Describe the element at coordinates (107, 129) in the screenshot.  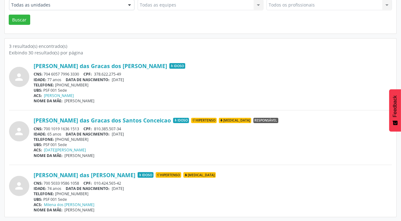
I see `span: 810.385.507-34` at that location.